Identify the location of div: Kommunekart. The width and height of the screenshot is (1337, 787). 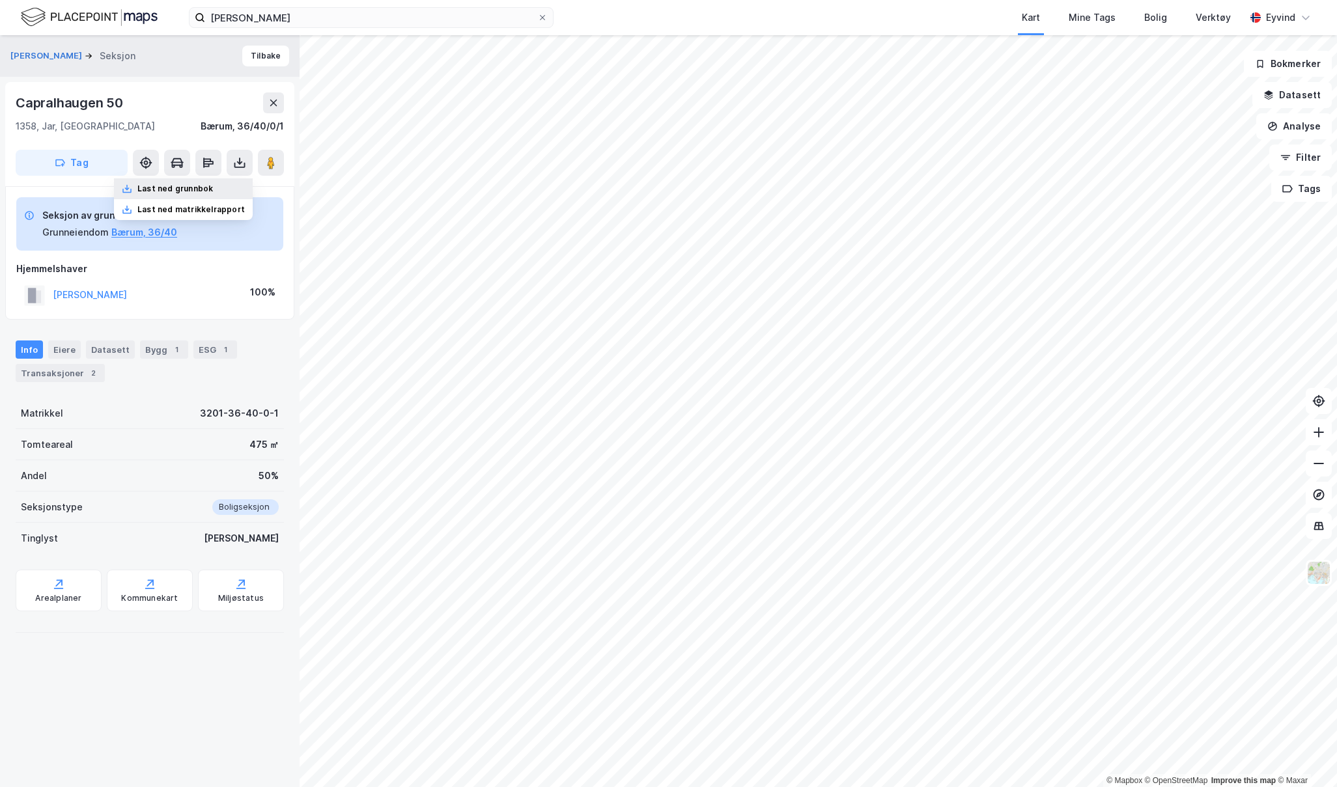
(149, 599).